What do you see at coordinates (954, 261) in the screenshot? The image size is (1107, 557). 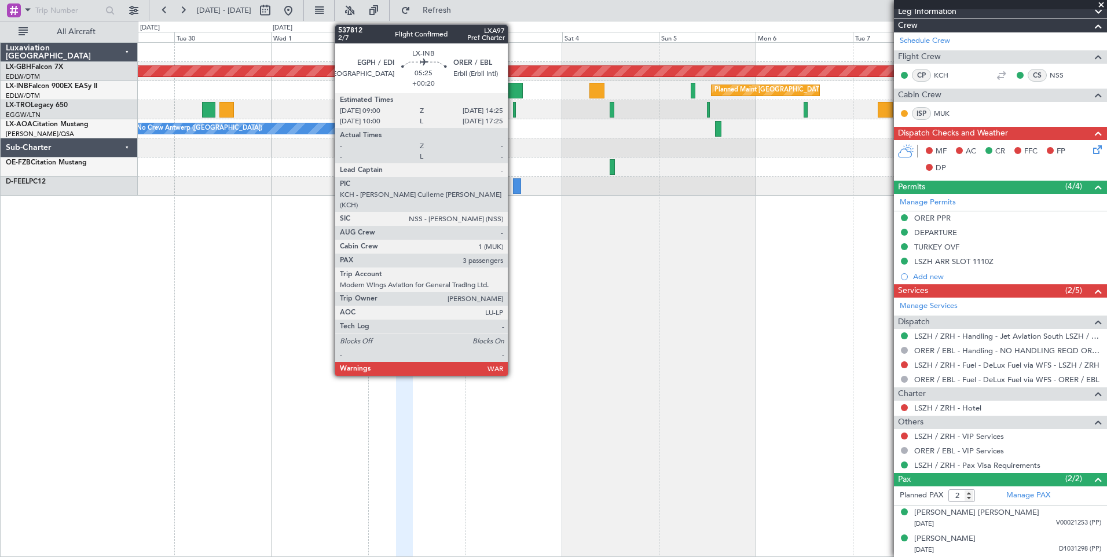 I see `div: LSZH ARR SLOT 1110Z` at bounding box center [954, 261].